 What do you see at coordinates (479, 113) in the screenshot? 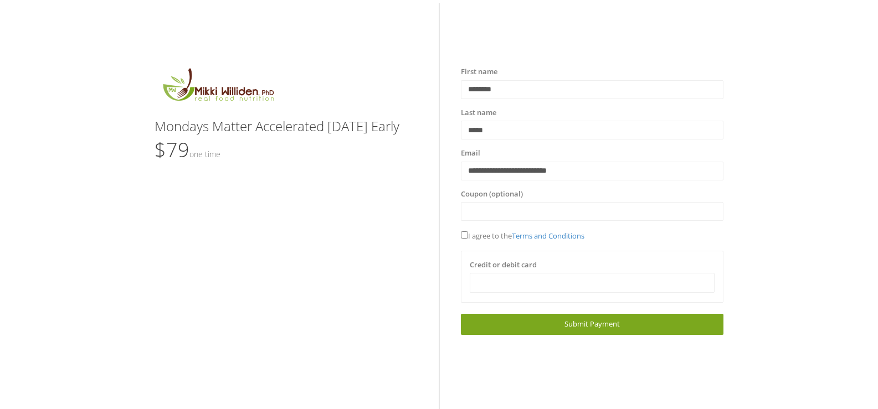
I see `label: Last name` at bounding box center [479, 113].